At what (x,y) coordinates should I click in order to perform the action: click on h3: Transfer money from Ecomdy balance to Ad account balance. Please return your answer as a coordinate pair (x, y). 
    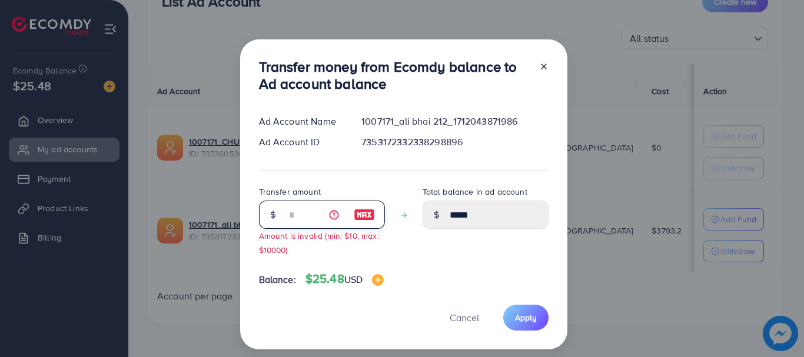
    Looking at the image, I should click on (394, 75).